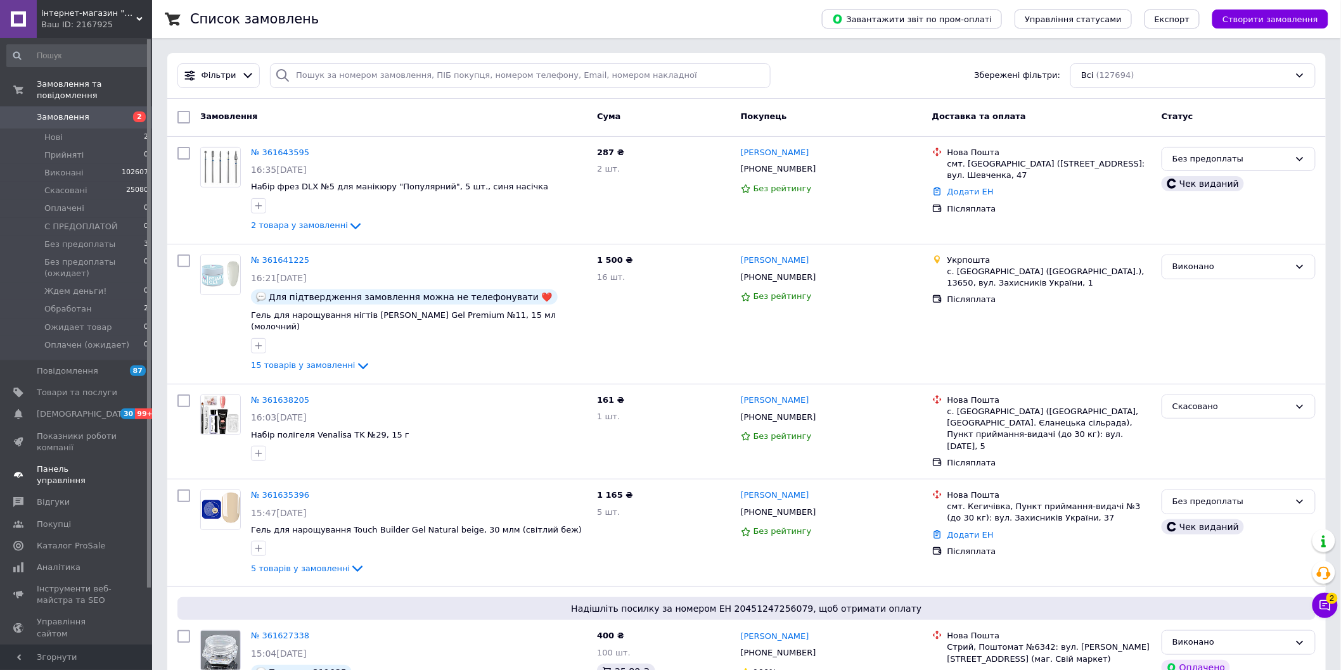 Image resolution: width=1341 pixels, height=670 pixels. Describe the element at coordinates (94, 90) in the screenshot. I see `span: Замовлення та повідомлення` at that location.